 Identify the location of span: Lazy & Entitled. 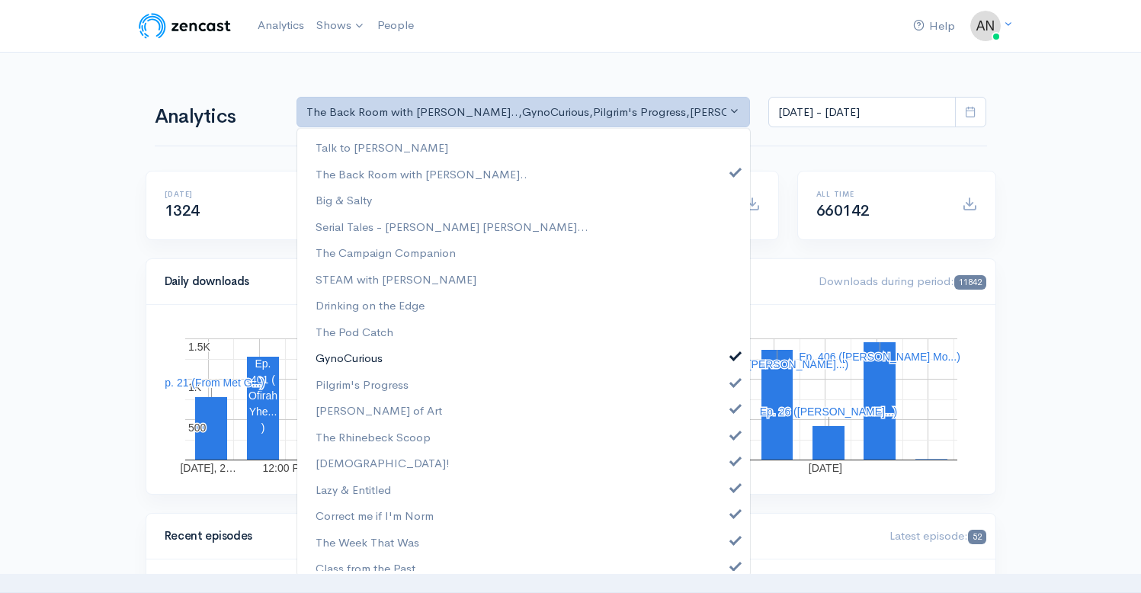
(353, 490).